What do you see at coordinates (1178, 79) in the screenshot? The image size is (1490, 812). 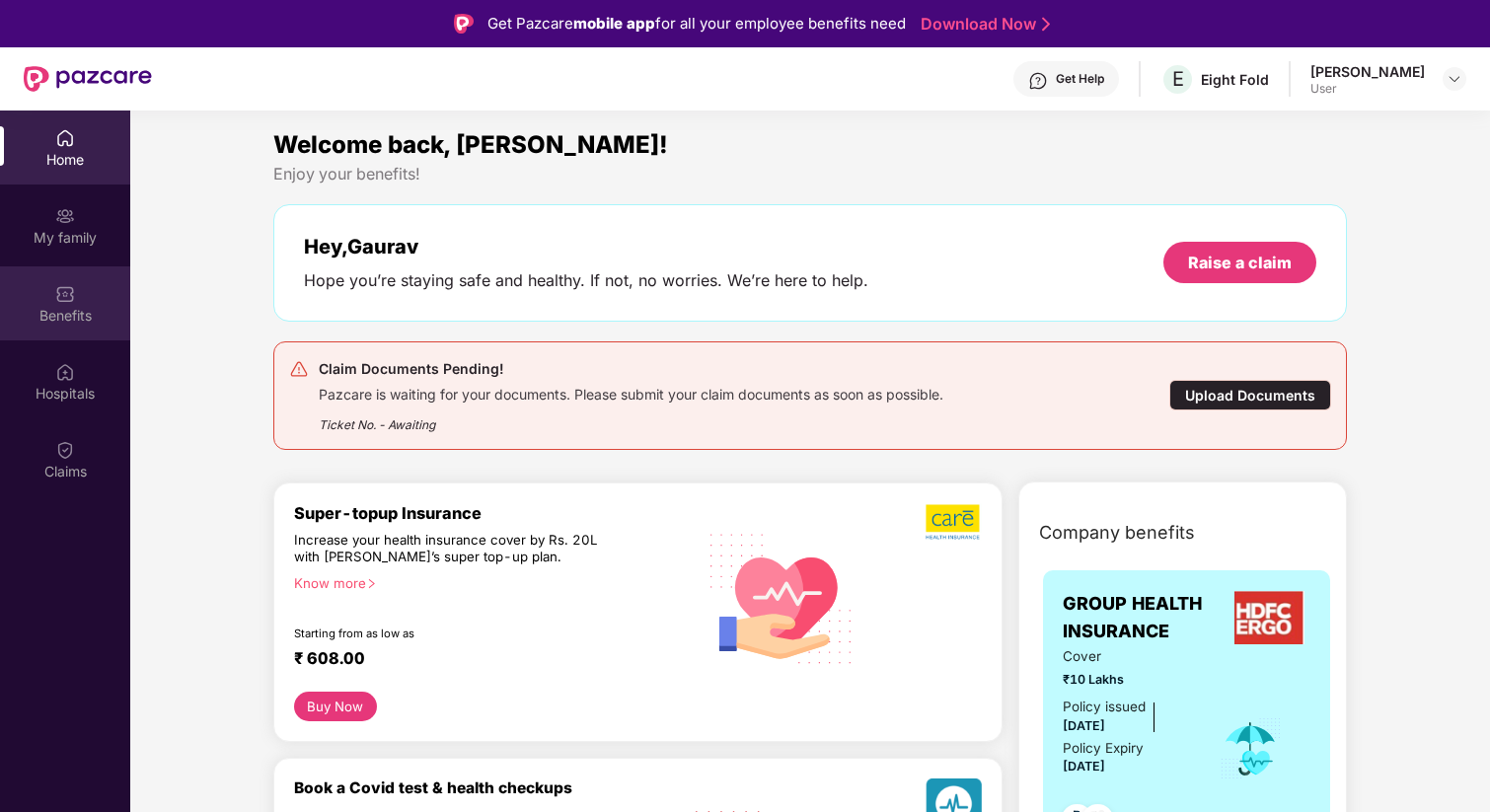 I see `span: E` at bounding box center [1178, 79].